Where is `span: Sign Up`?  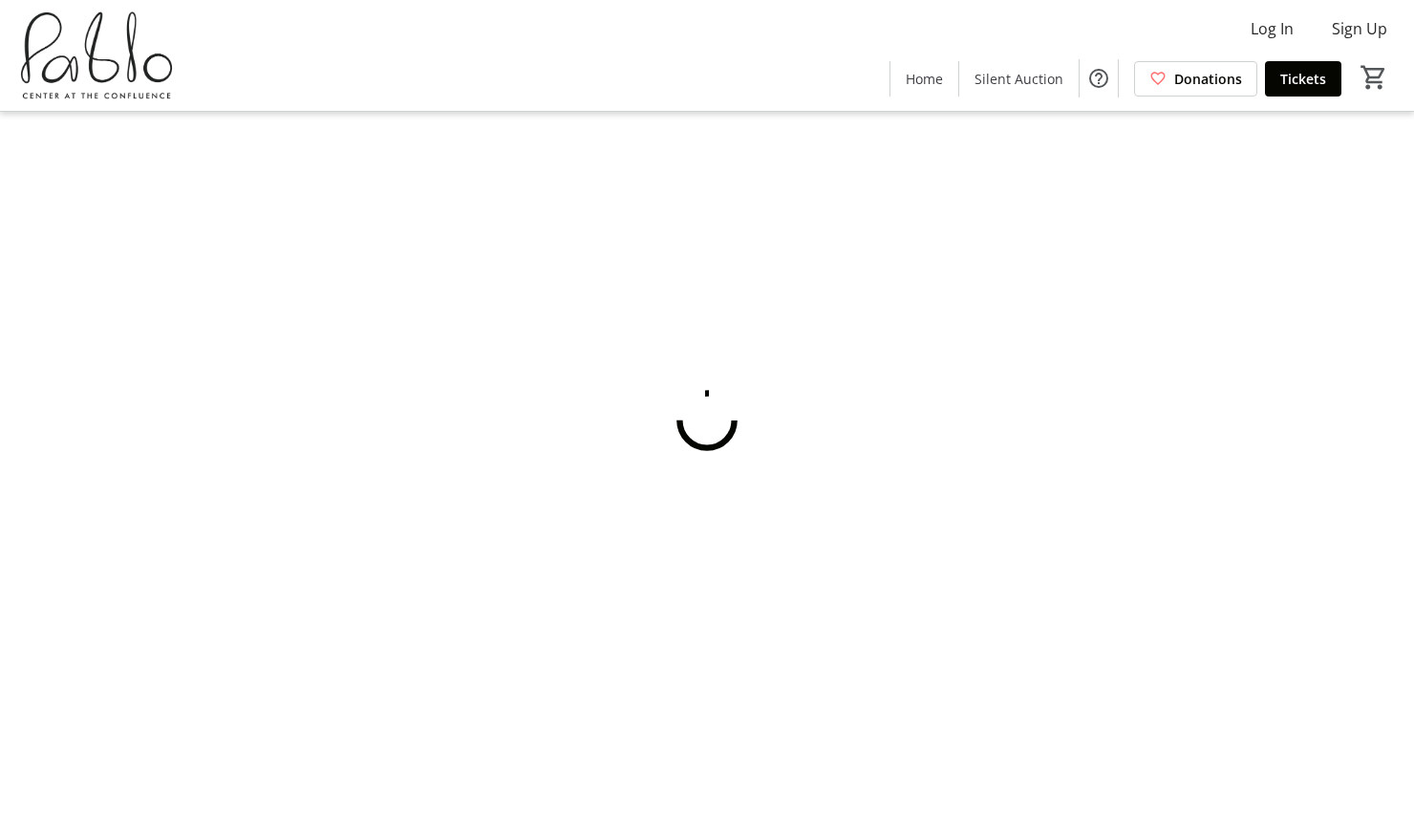
span: Sign Up is located at coordinates (1360, 29).